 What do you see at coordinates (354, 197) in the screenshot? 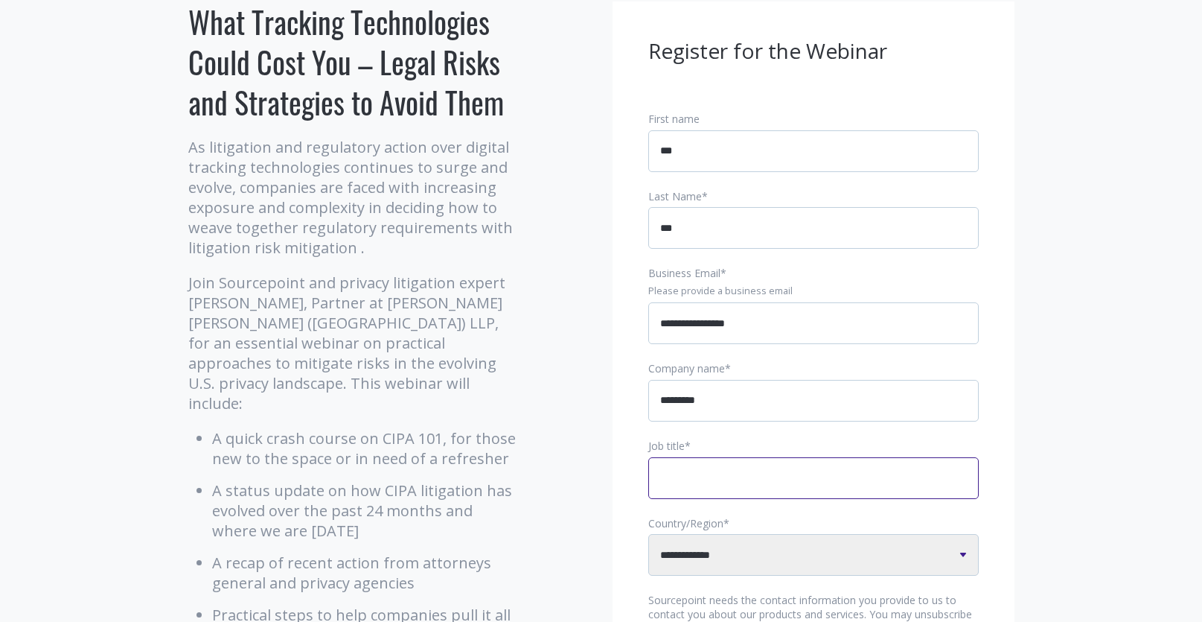
I see `p: As litigation and regulatory action over digital tracking technologies continues to surge and evo...` at bounding box center [354, 197].